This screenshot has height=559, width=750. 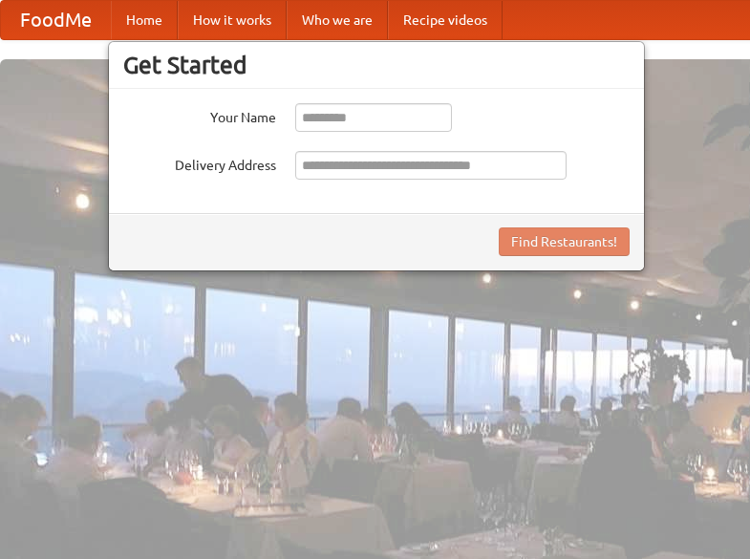 I want to click on a: Home, so click(x=144, y=20).